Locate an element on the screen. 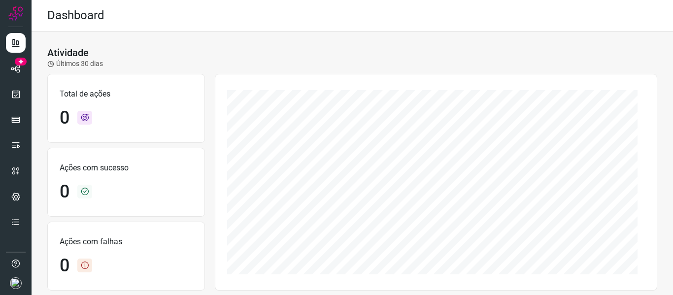 This screenshot has height=295, width=673. p: Ações com falhas is located at coordinates (126, 242).